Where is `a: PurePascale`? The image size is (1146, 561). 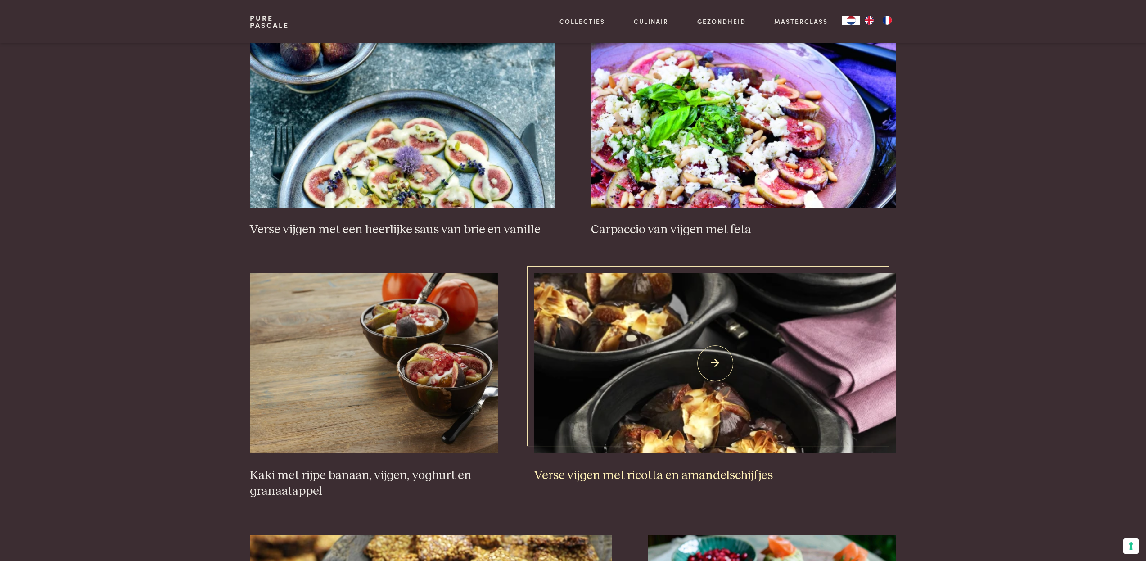 a: PurePascale is located at coordinates (269, 22).